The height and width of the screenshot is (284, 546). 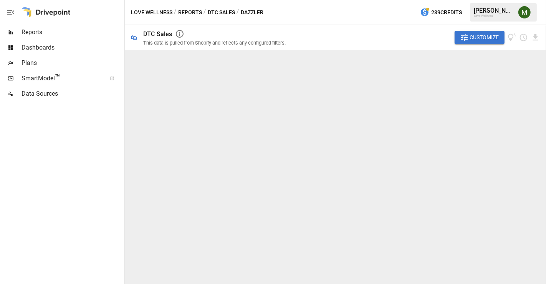 I want to click on span: SmartModel, so click(x=61, y=78).